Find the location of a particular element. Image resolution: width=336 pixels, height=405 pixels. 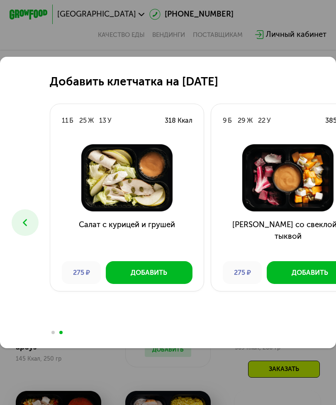

div: 29 is located at coordinates (241, 120).